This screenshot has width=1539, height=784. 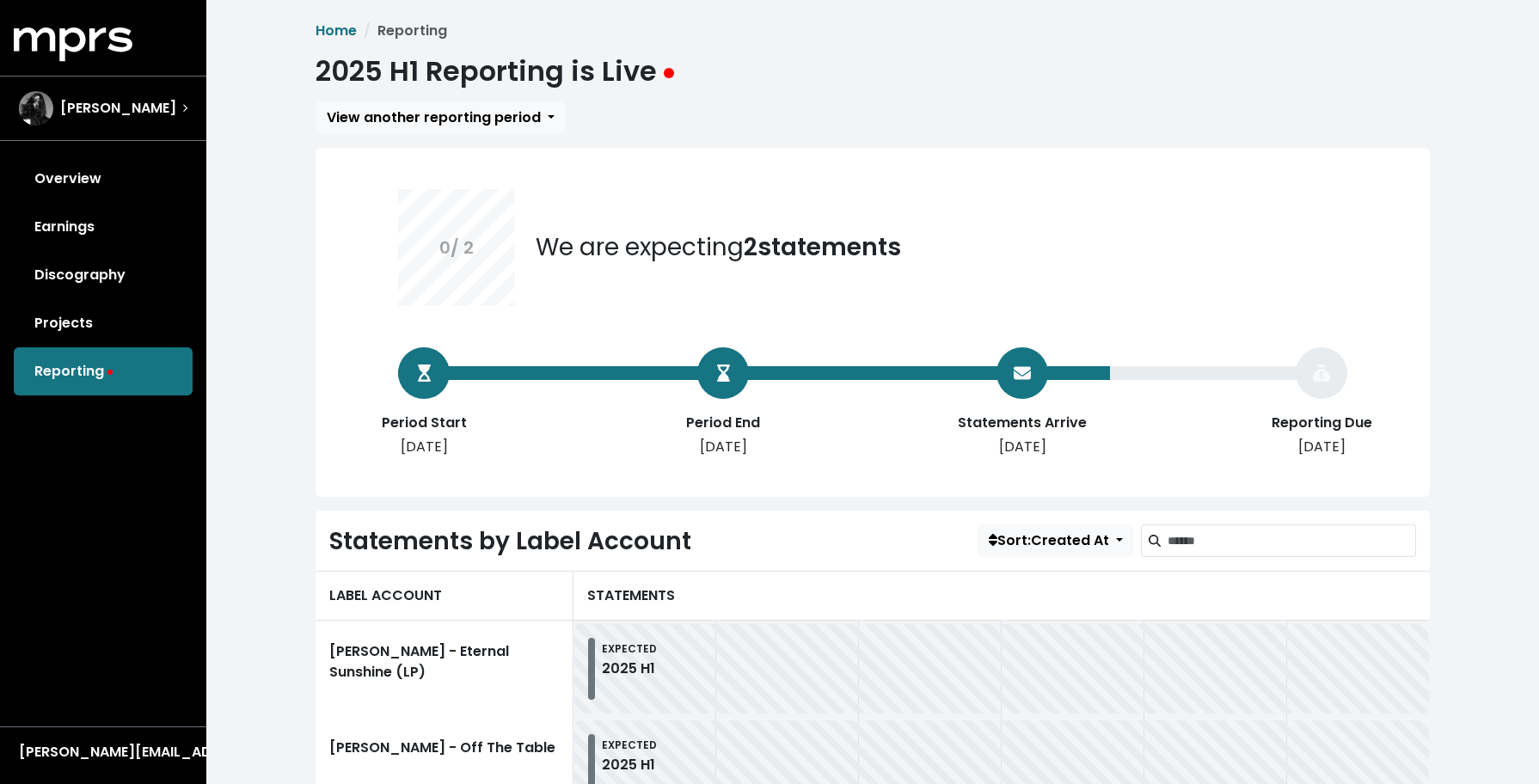 I want to click on a: Home, so click(x=336, y=30).